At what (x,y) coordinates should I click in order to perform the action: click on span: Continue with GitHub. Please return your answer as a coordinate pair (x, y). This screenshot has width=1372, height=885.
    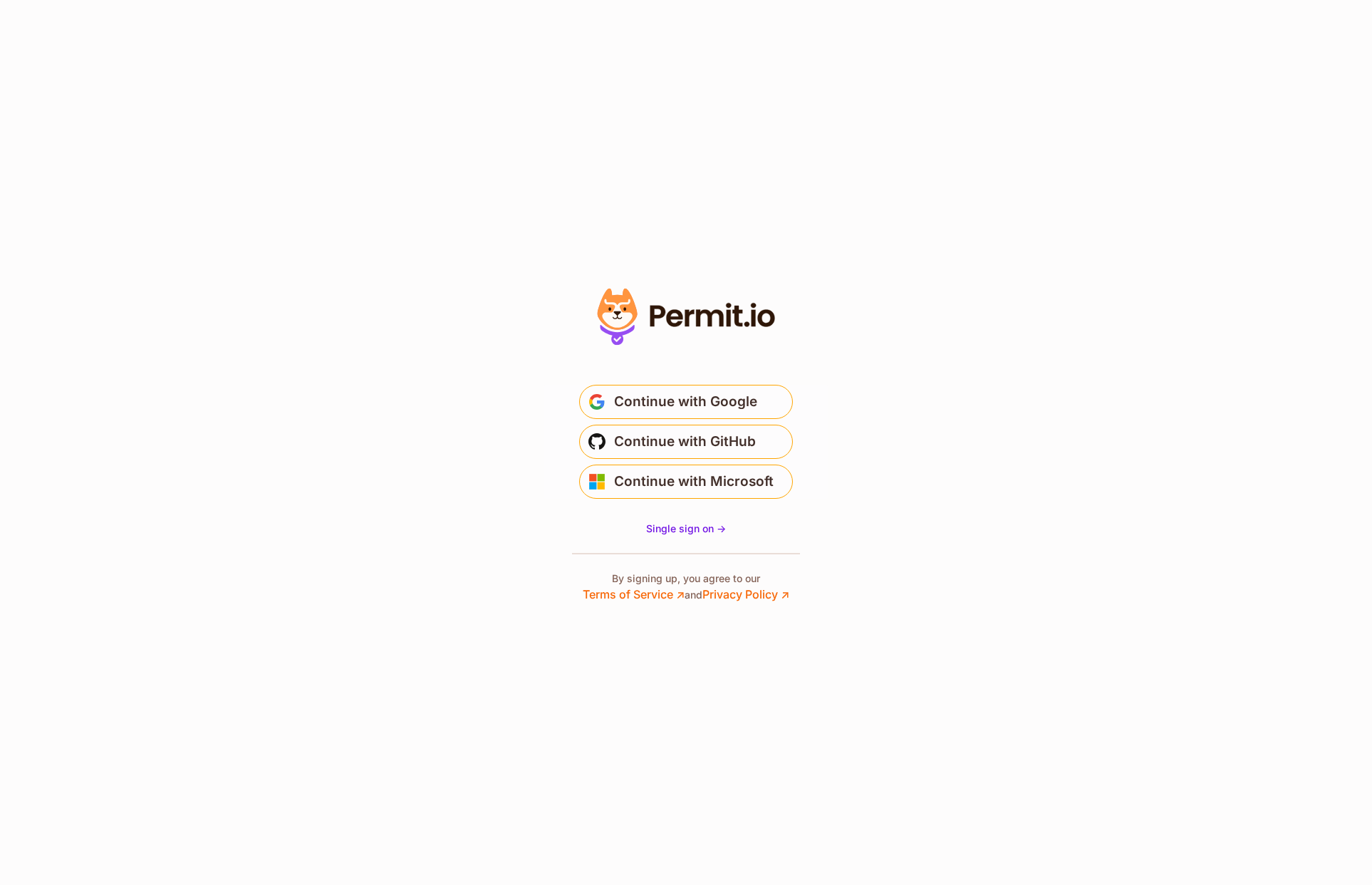
    Looking at the image, I should click on (685, 442).